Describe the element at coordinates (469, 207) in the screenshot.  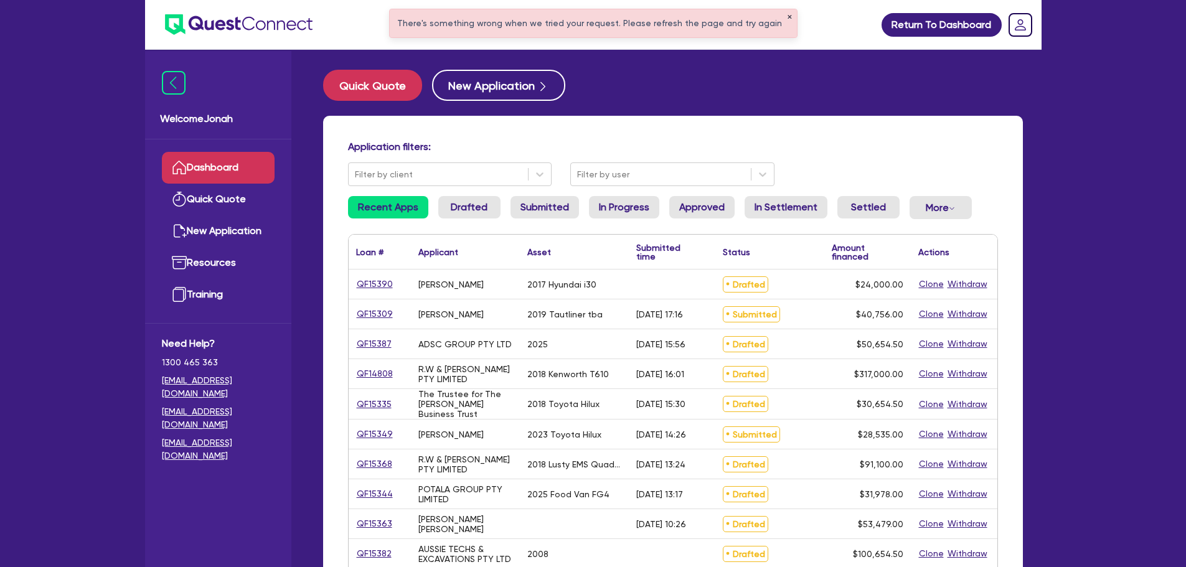
I see `a: Drafted` at that location.